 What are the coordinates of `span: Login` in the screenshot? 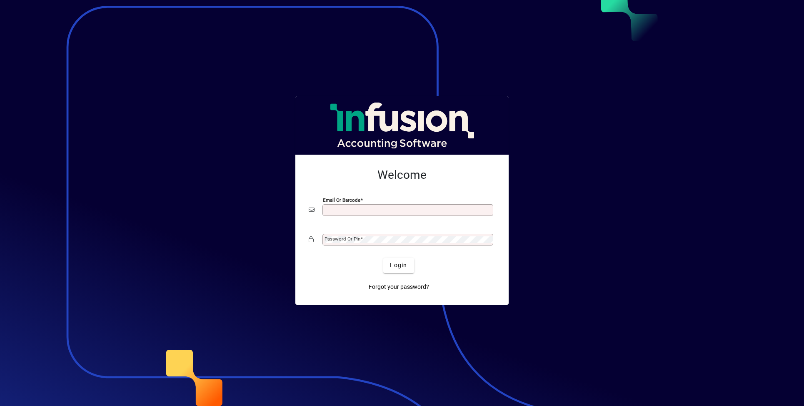 It's located at (398, 265).